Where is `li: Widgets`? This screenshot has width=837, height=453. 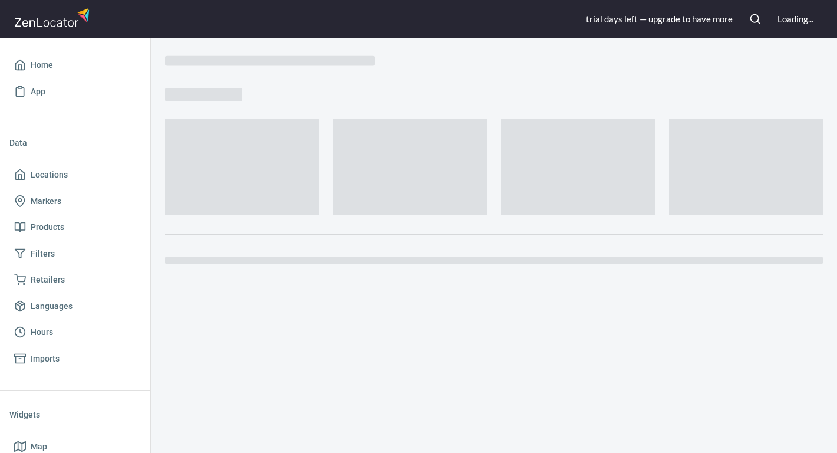
li: Widgets is located at coordinates (75, 414).